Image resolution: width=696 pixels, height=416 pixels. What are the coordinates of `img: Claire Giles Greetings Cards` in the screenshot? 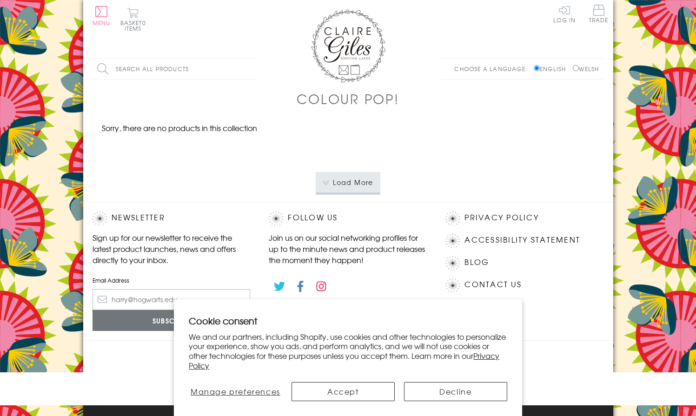 It's located at (348, 46).